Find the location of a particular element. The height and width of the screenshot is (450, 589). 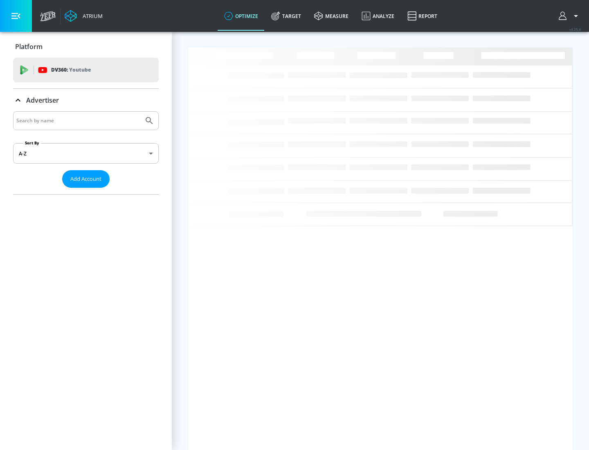

p: DV360: is located at coordinates (71, 70).